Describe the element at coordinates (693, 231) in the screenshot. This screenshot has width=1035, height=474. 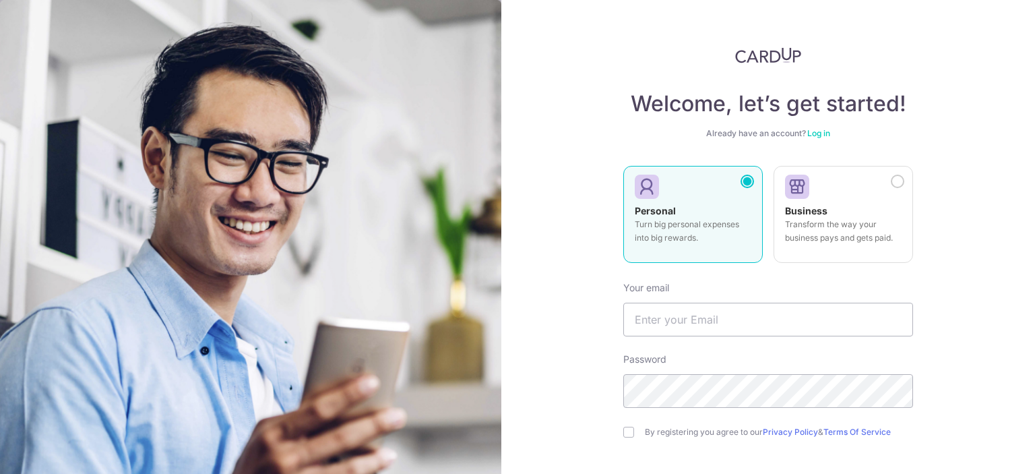
I see `p: Turn big personal expenses into big rewards.` at that location.